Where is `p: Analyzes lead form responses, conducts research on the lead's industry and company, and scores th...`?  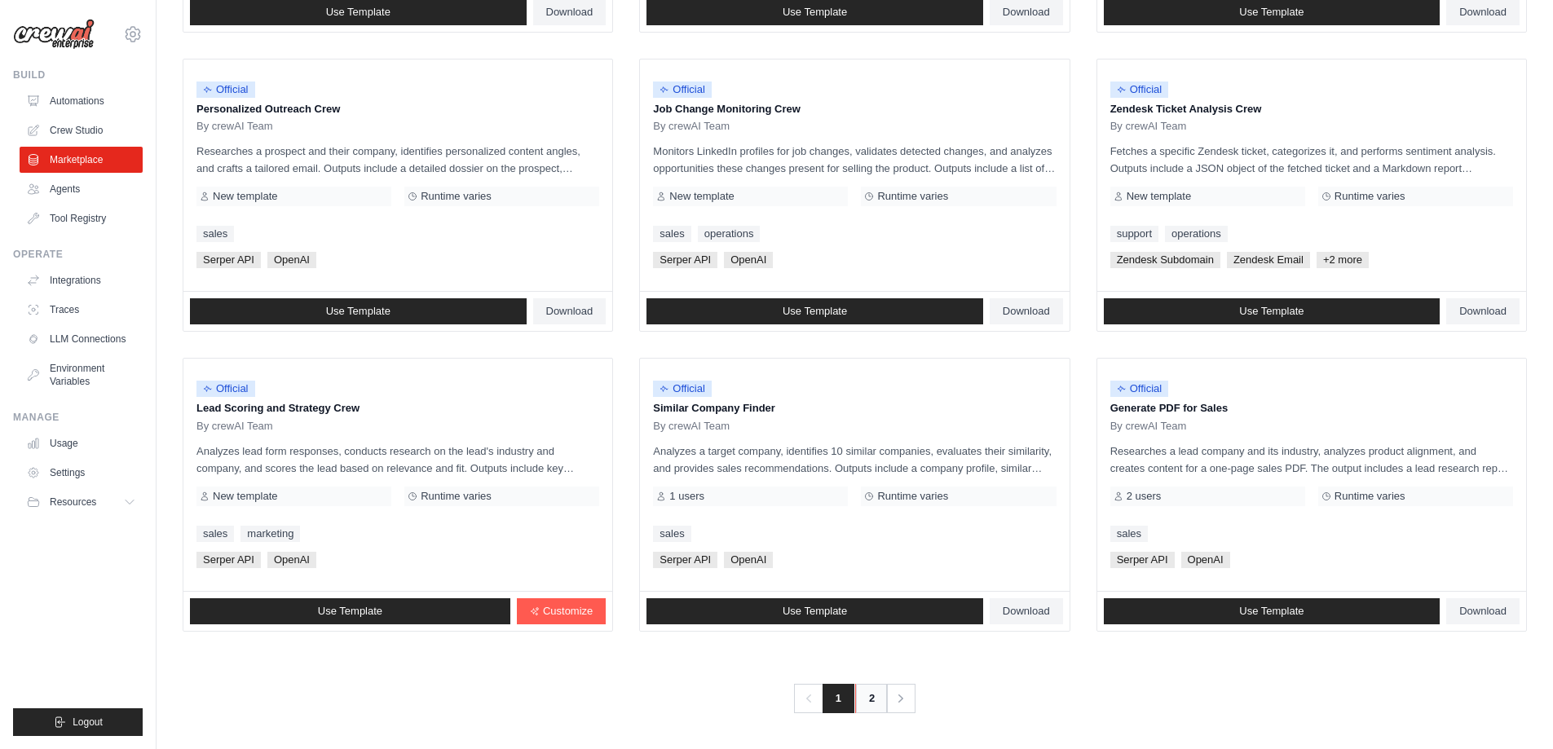 p: Analyzes lead form responses, conducts research on the lead's industry and company, and scores th... is located at coordinates (398, 460).